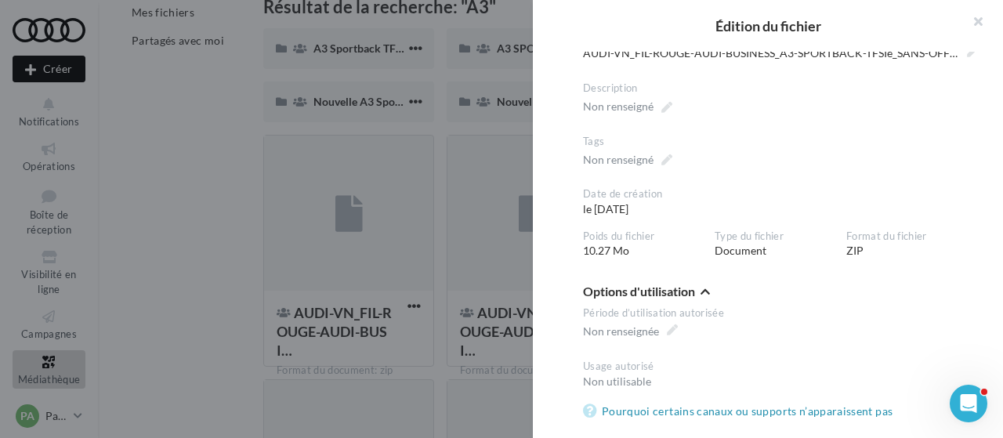 Image resolution: width=1003 pixels, height=438 pixels. Describe the element at coordinates (741, 411) in the screenshot. I see `a: Pourquoi certains canaux ou supports n’apparaissent pas` at that location.